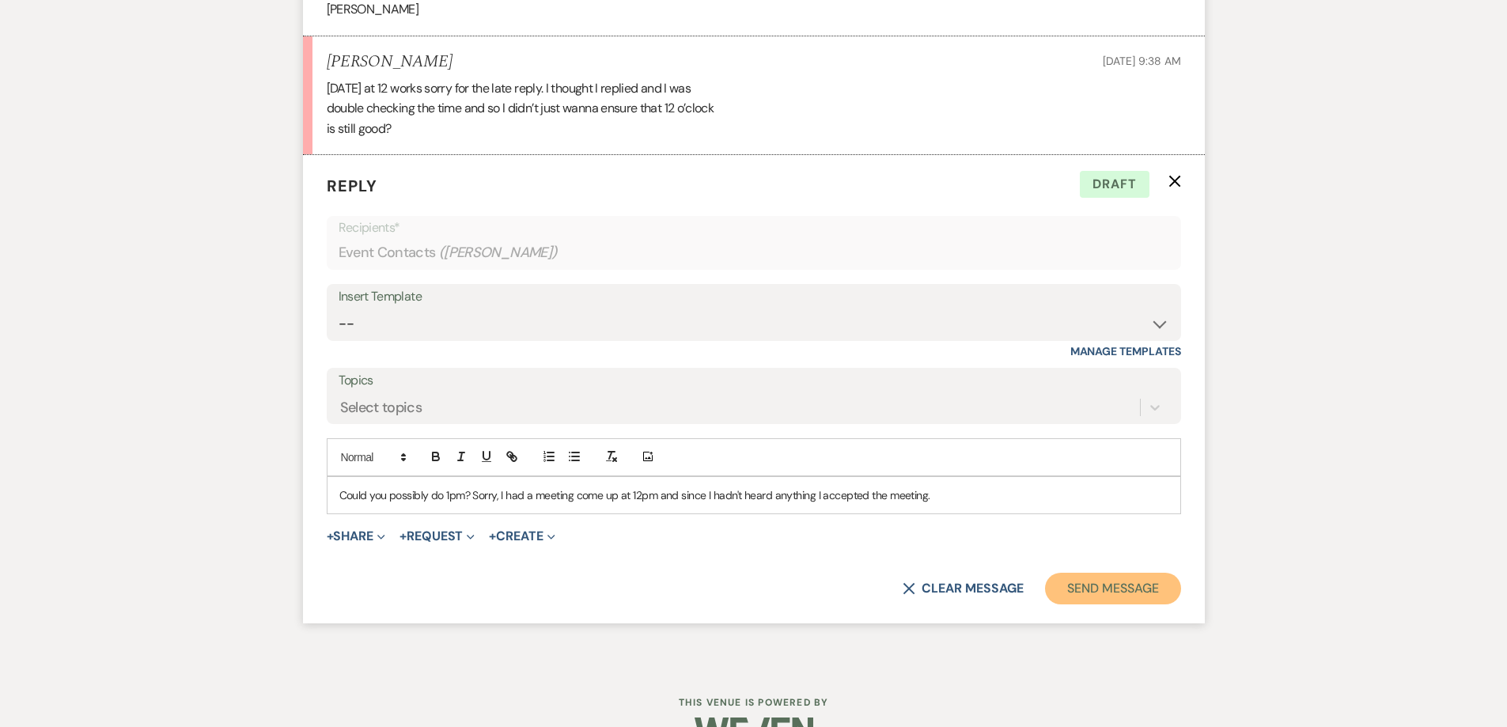 This screenshot has height=727, width=1507. What do you see at coordinates (754, 297) in the screenshot?
I see `div: Insert Template` at bounding box center [754, 297].